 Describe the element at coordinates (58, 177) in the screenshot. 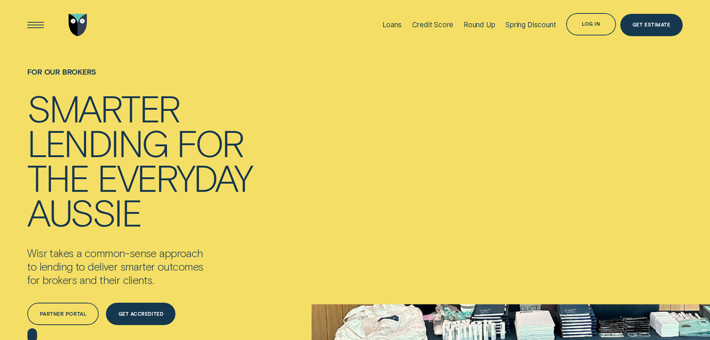

I see `div: the` at that location.